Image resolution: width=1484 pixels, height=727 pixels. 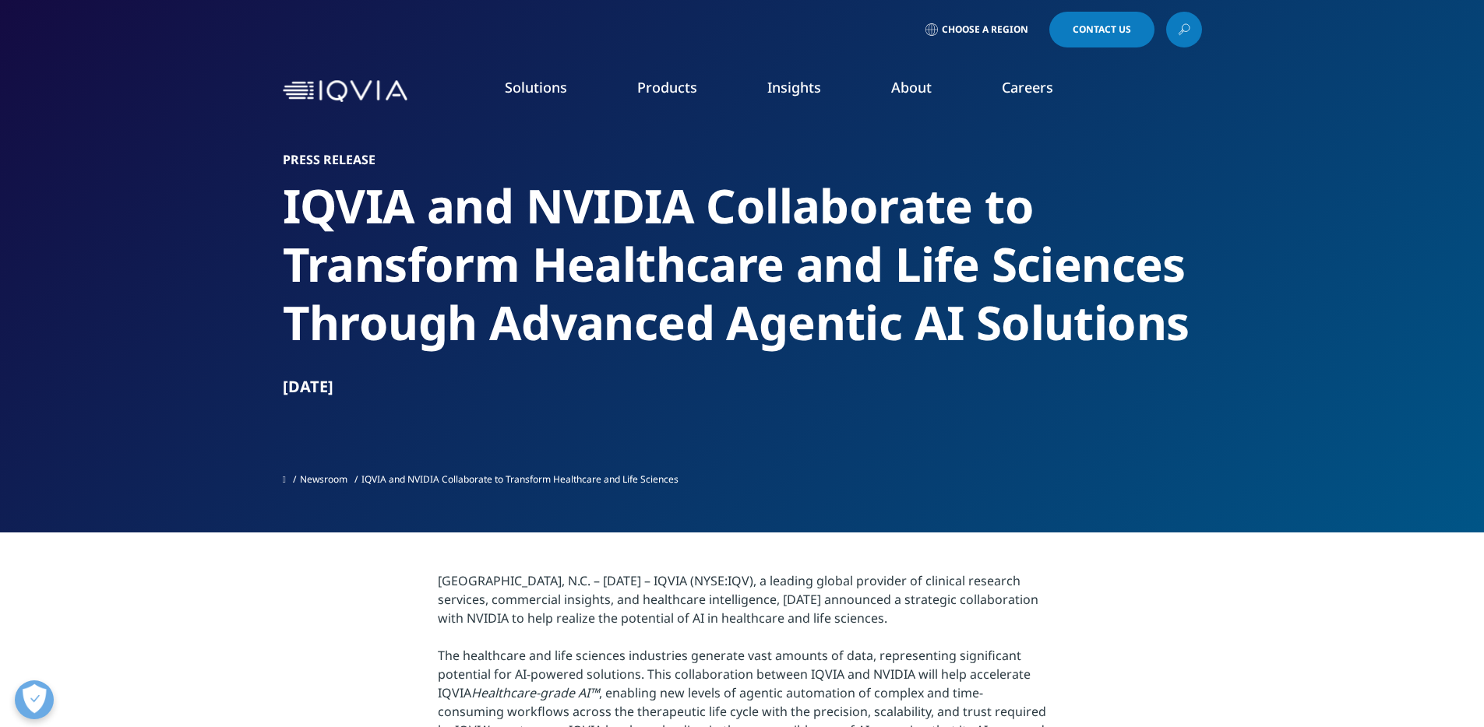 What do you see at coordinates (1027, 87) in the screenshot?
I see `a: Careers` at bounding box center [1027, 87].